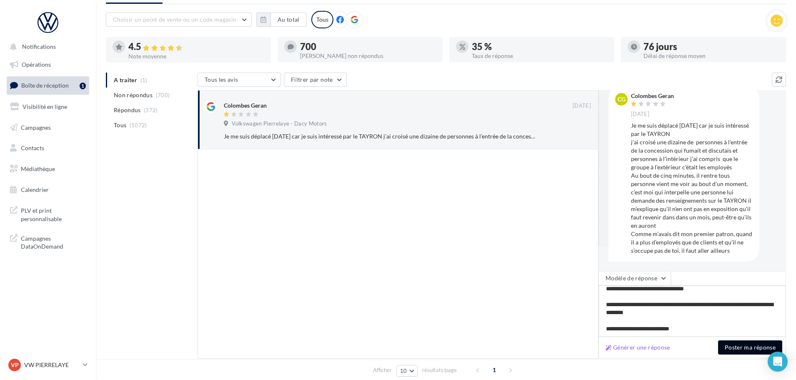 The height and width of the screenshot is (380, 796). What do you see at coordinates (540, 56) in the screenshot?
I see `div: Taux de réponse` at bounding box center [540, 56].